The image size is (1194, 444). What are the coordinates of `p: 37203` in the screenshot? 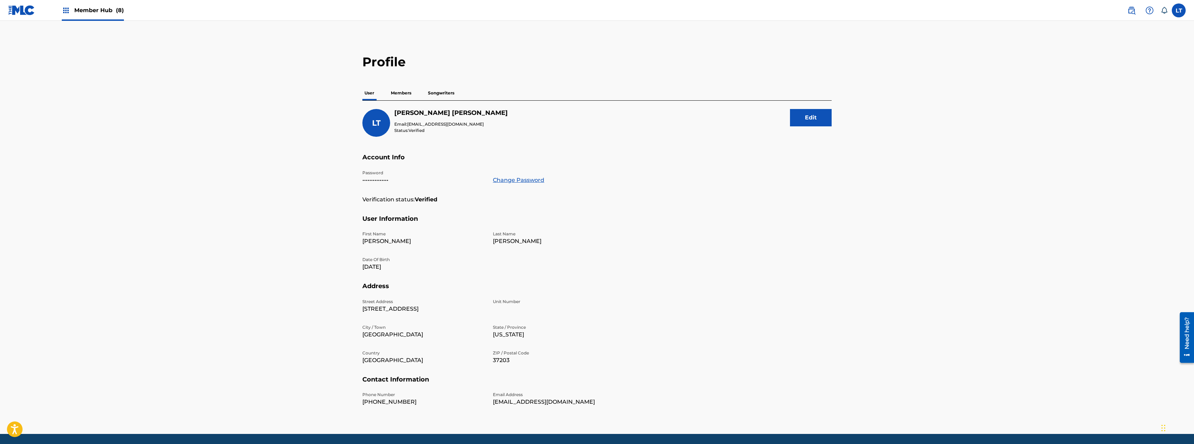 It's located at (554, 360).